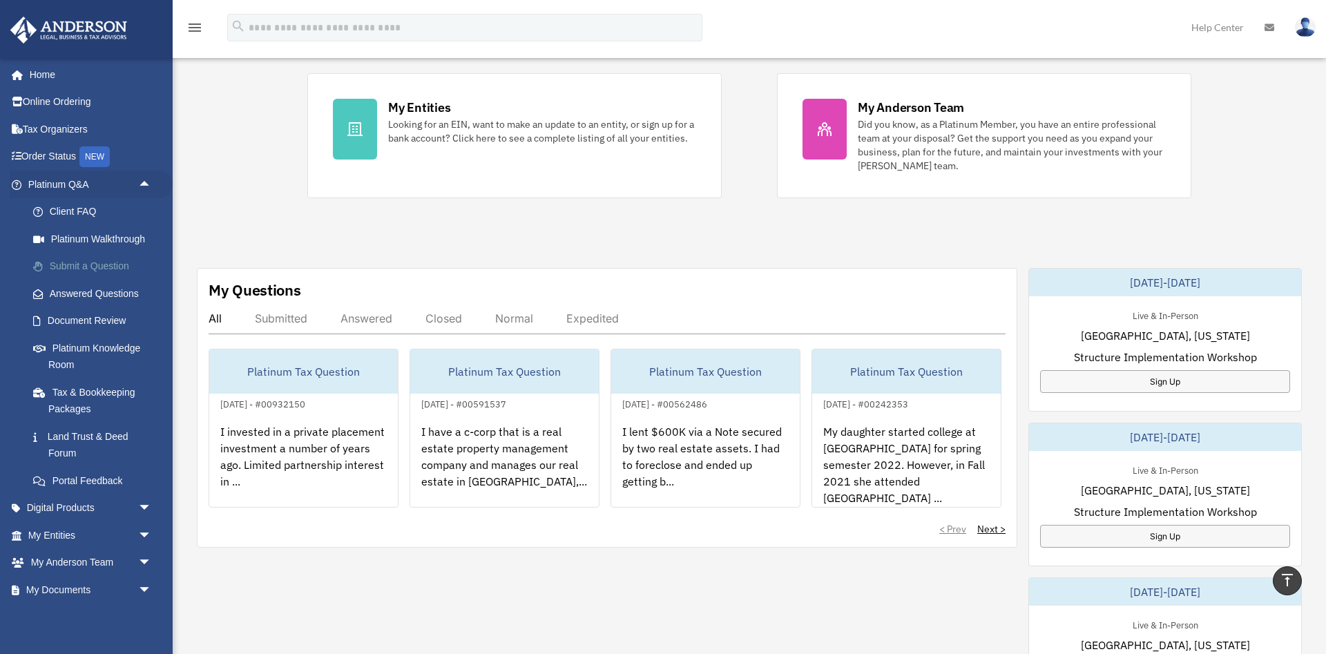 The image size is (1326, 654). What do you see at coordinates (215, 318) in the screenshot?
I see `div: All` at bounding box center [215, 318].